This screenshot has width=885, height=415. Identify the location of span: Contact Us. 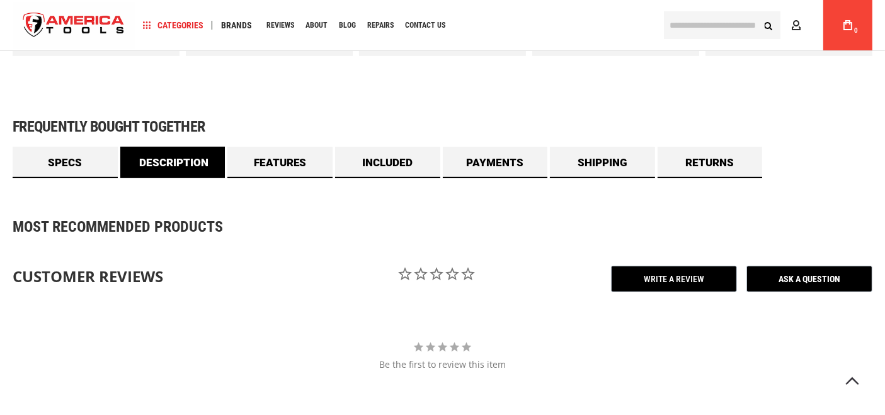
(425, 25).